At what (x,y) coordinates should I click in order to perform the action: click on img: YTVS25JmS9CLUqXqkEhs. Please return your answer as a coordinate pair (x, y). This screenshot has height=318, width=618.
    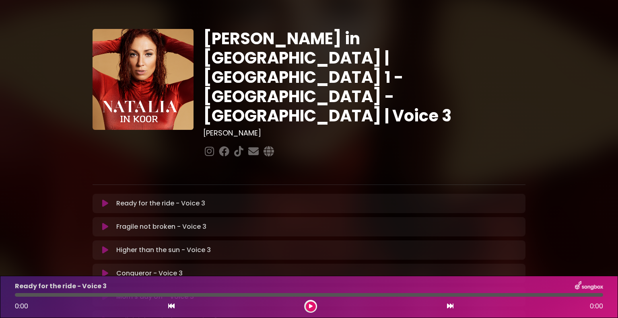
    Looking at the image, I should click on (143, 79).